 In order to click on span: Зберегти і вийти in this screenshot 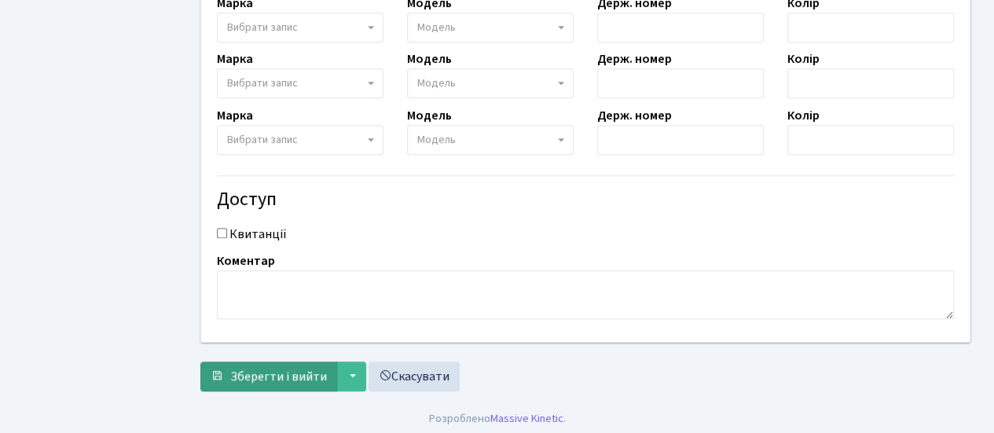, I will do `click(278, 376)`.